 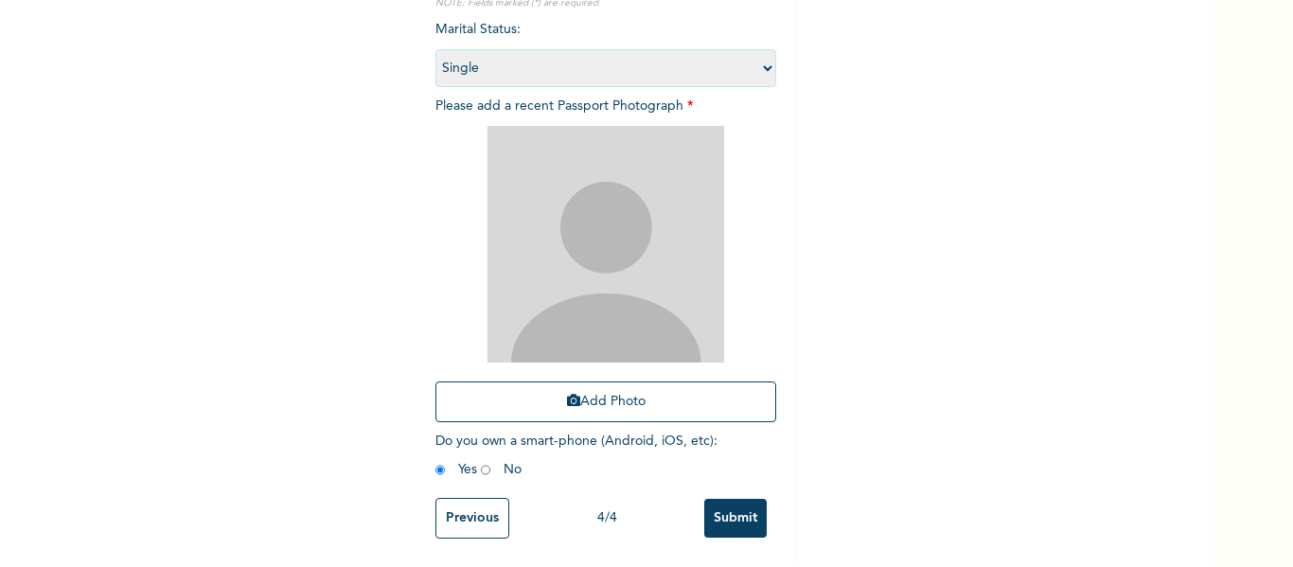 What do you see at coordinates (606, 244) in the screenshot?
I see `img: Crop` at bounding box center [606, 244].